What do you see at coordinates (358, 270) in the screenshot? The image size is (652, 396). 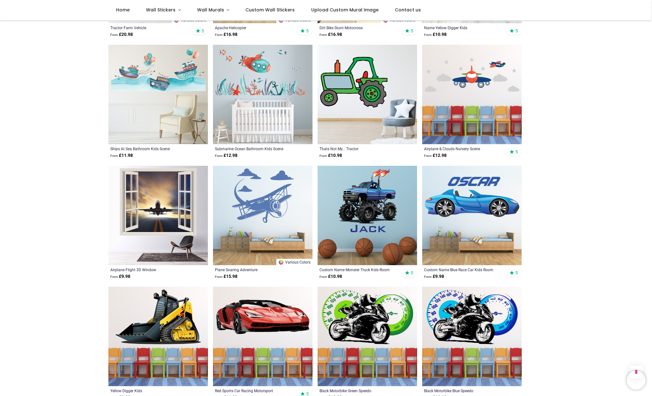 I see `div: Custom Name Monster Truck Kids Room` at bounding box center [358, 270].